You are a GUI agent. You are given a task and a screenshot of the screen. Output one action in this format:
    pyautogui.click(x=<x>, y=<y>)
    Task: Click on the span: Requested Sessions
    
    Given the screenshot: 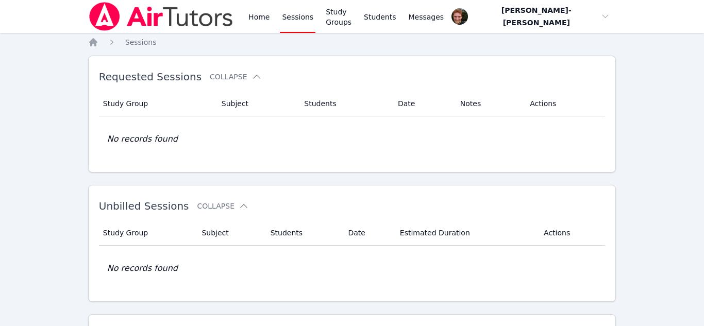 What is the action you would take?
    pyautogui.click(x=150, y=77)
    